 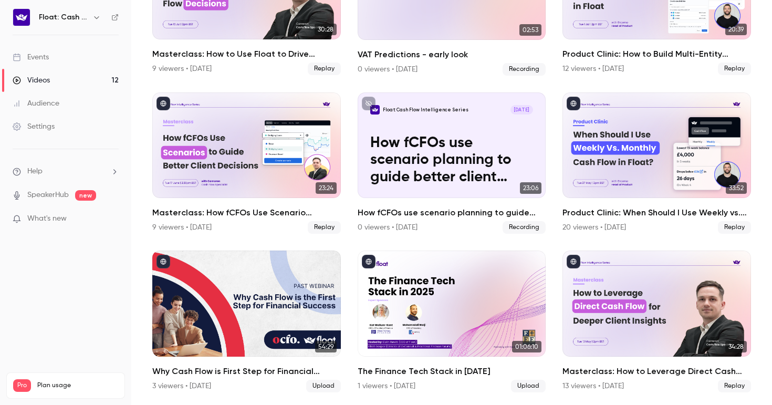 I want to click on div: Videos, so click(x=31, y=80).